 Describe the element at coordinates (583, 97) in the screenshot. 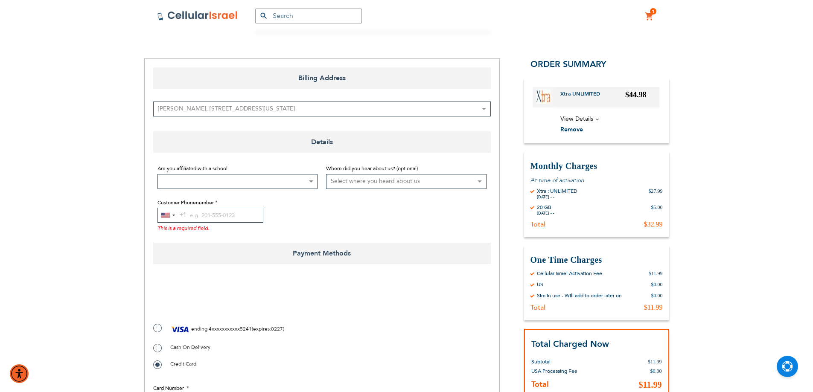

I see `a: Xtra UNLIMITED` at that location.